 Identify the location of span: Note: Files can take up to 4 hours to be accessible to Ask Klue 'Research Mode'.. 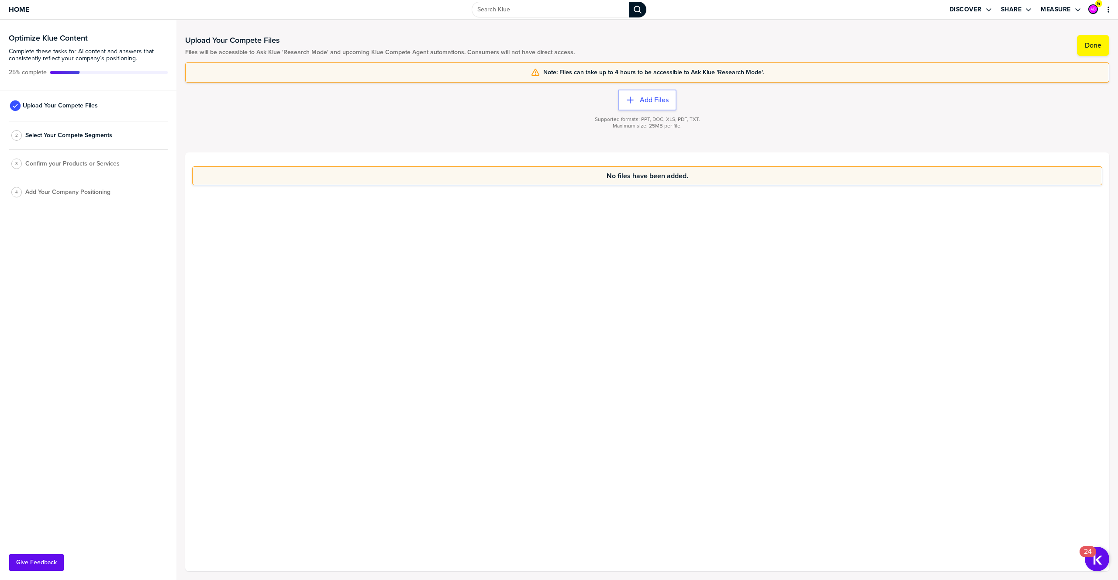
(653, 72).